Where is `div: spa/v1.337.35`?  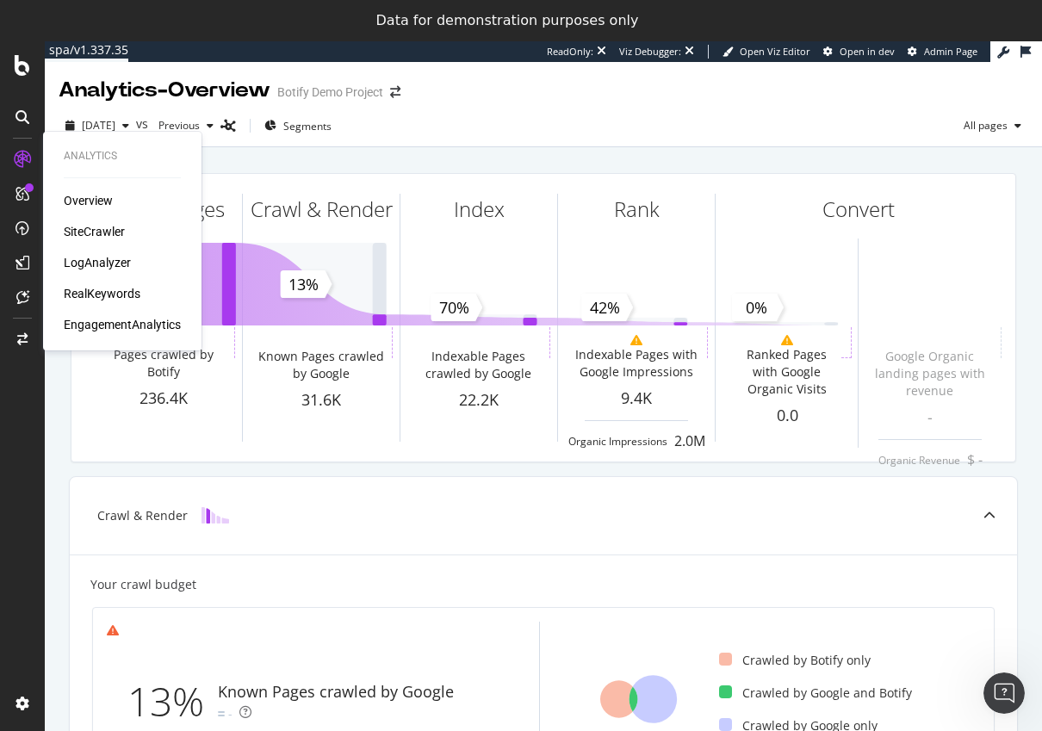
div: spa/v1.337.35 is located at coordinates (86, 50).